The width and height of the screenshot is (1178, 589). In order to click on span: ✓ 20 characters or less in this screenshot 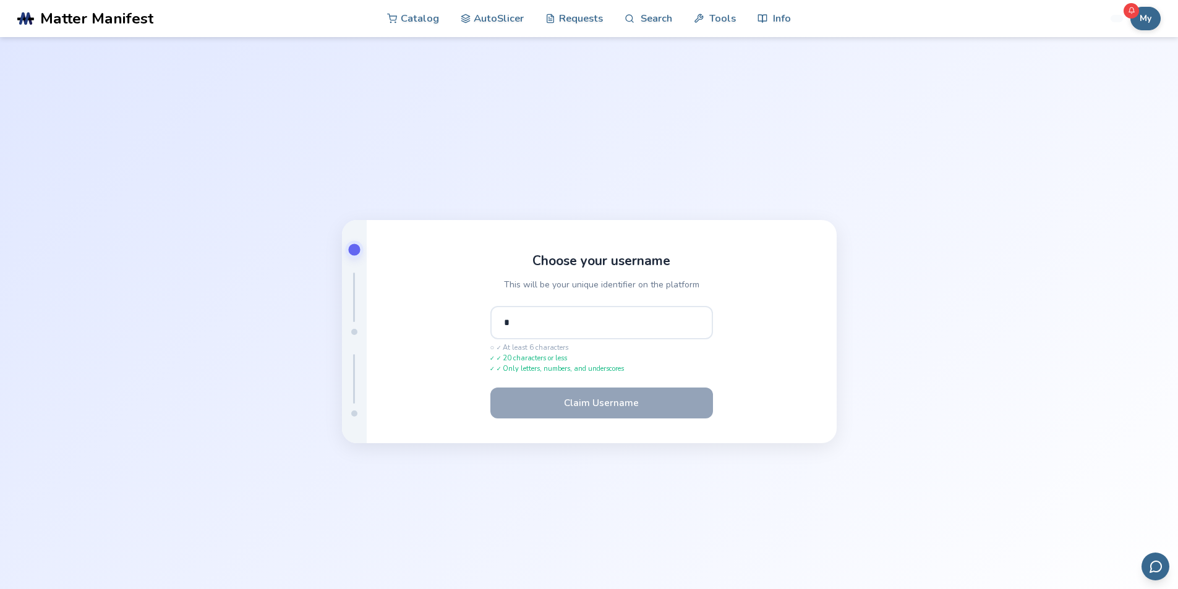, I will do `click(601, 359)`.